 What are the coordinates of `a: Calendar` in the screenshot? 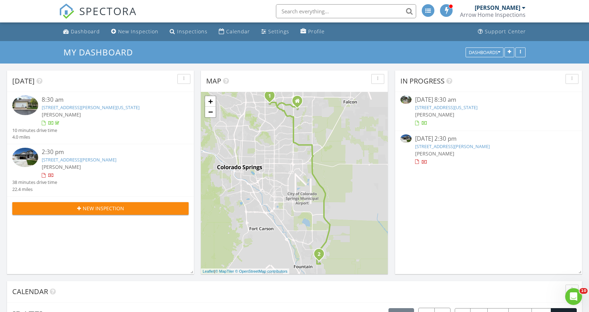 It's located at (234, 32).